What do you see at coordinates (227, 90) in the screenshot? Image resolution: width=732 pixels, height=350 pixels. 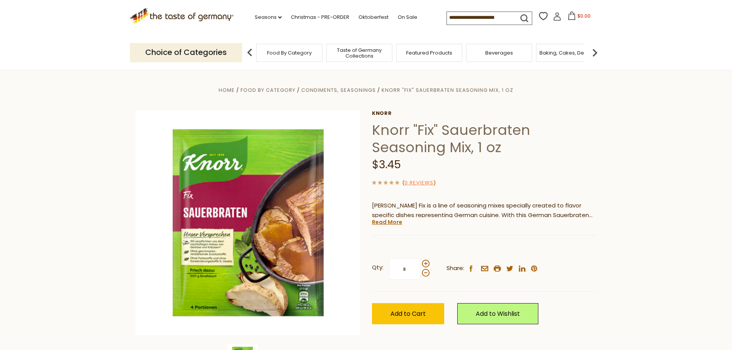 I see `span: Home` at bounding box center [227, 90].